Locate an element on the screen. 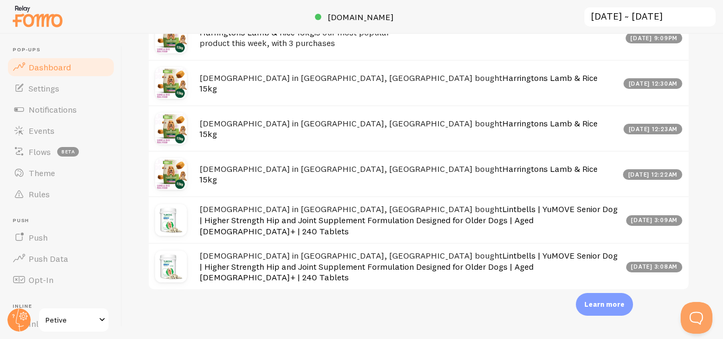 The height and width of the screenshot is (339, 723). div: Learn more is located at coordinates (604, 304).